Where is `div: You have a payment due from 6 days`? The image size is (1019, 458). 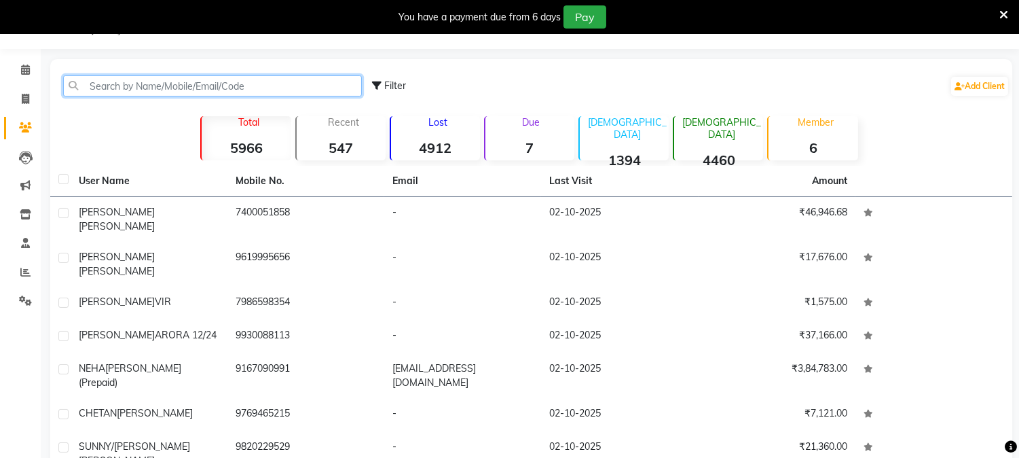 div: You have a payment due from 6 days is located at coordinates (479, 17).